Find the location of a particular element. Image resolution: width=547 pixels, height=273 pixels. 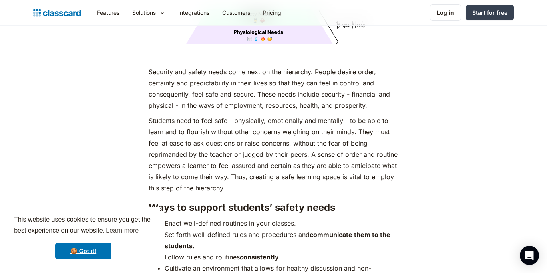

li: Follow rules and routines . is located at coordinates (281, 257).